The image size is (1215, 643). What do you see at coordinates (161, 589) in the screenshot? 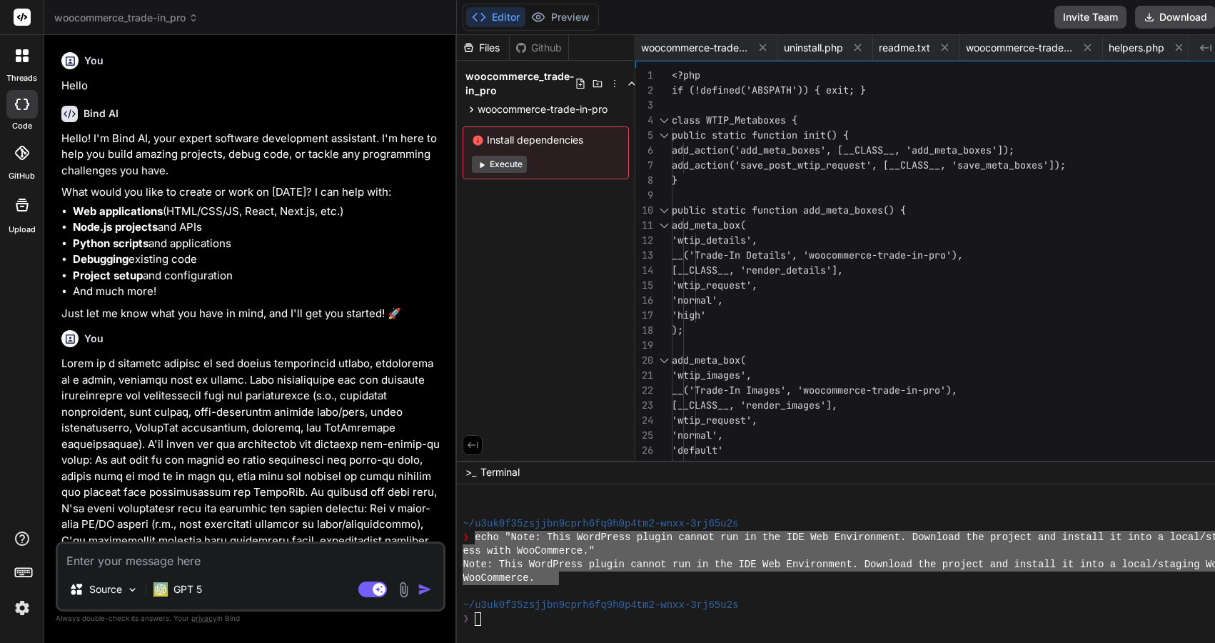
I see `img: GPT 5` at bounding box center [161, 589].